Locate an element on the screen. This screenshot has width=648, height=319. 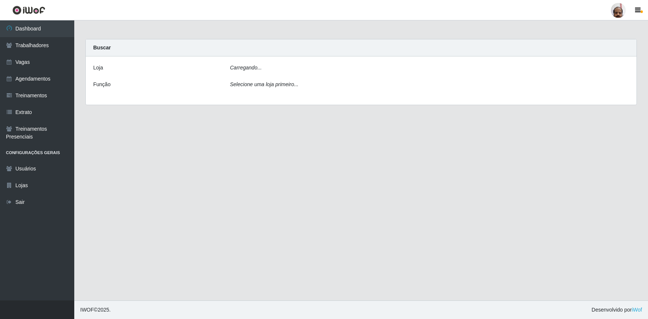
label: Função is located at coordinates (102, 84).